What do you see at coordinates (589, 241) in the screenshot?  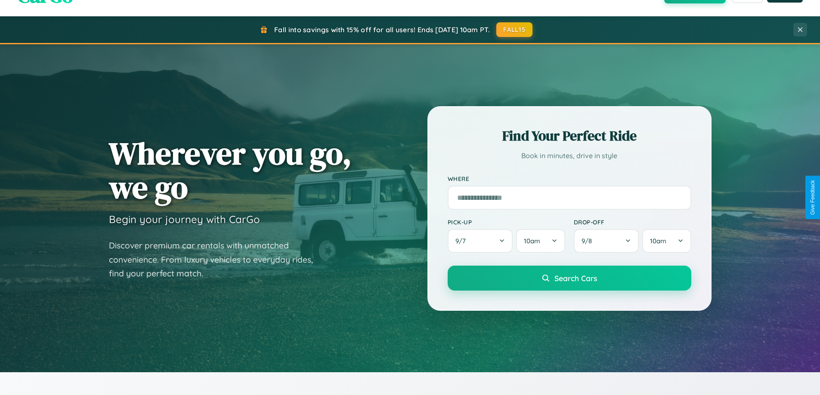 I see `span: 9 / 8` at bounding box center [589, 241].